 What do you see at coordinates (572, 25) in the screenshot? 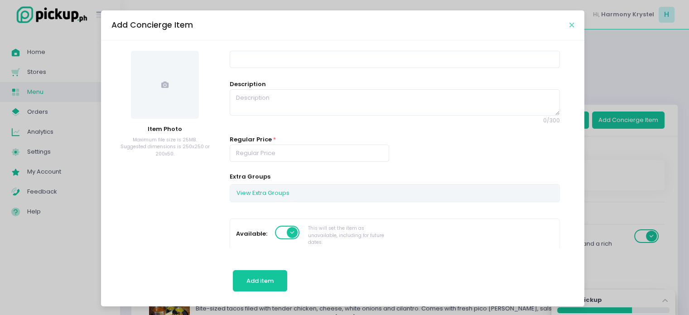
I see `button: Close` at bounding box center [572, 25].